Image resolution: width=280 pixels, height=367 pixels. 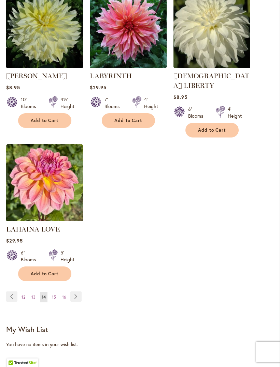 I want to click on a: 13, so click(x=33, y=297).